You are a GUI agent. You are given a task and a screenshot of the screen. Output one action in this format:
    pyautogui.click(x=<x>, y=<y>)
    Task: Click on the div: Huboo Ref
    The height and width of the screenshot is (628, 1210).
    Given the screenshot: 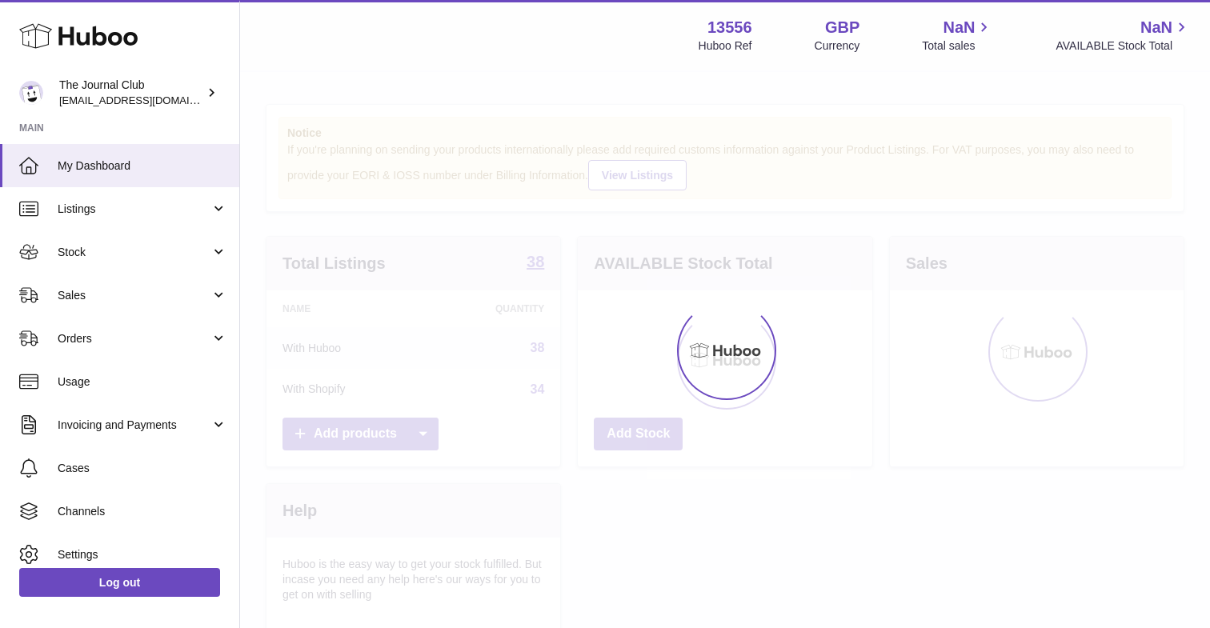 What is the action you would take?
    pyautogui.click(x=725, y=46)
    